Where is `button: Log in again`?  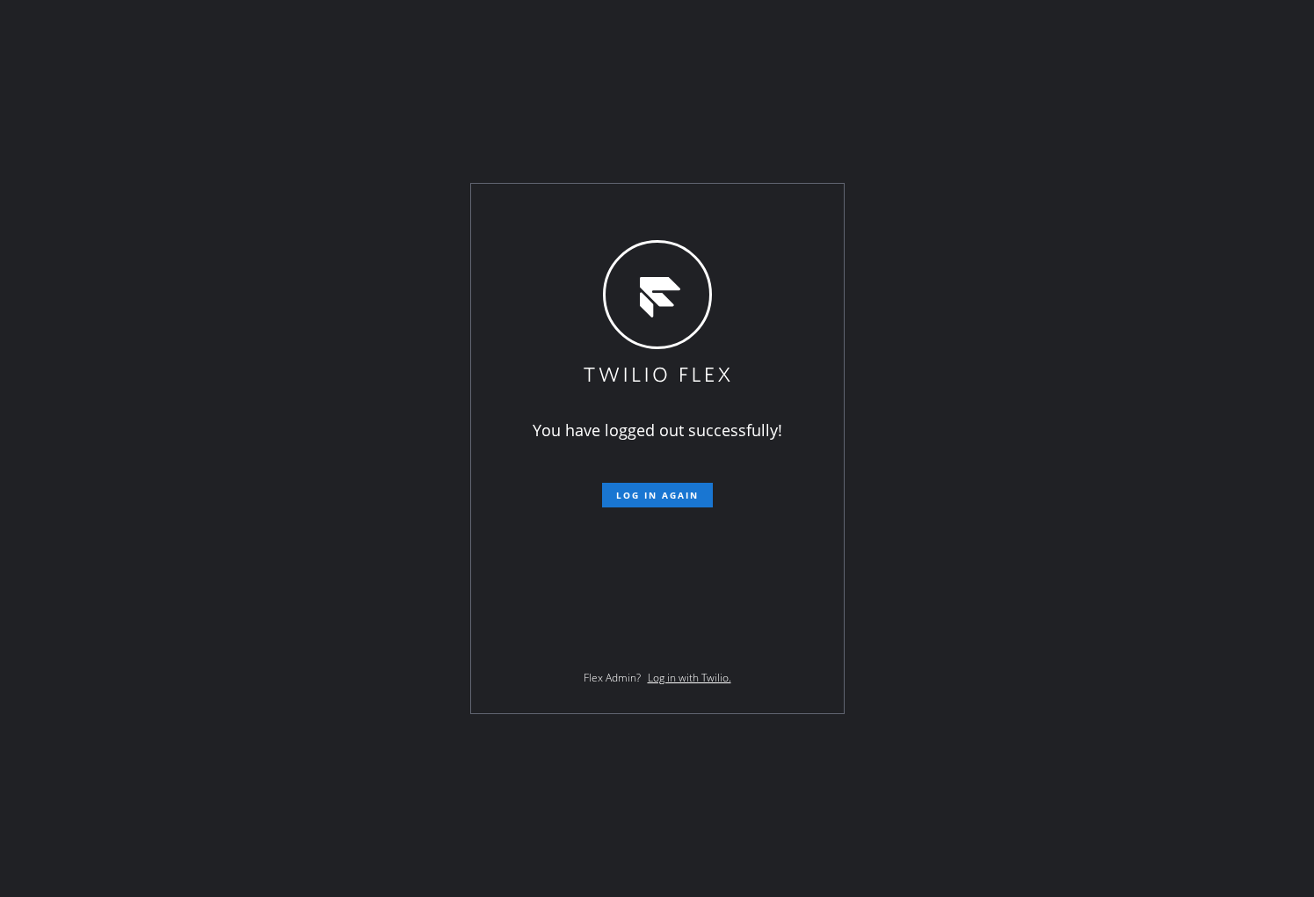 button: Log in again is located at coordinates (658, 495).